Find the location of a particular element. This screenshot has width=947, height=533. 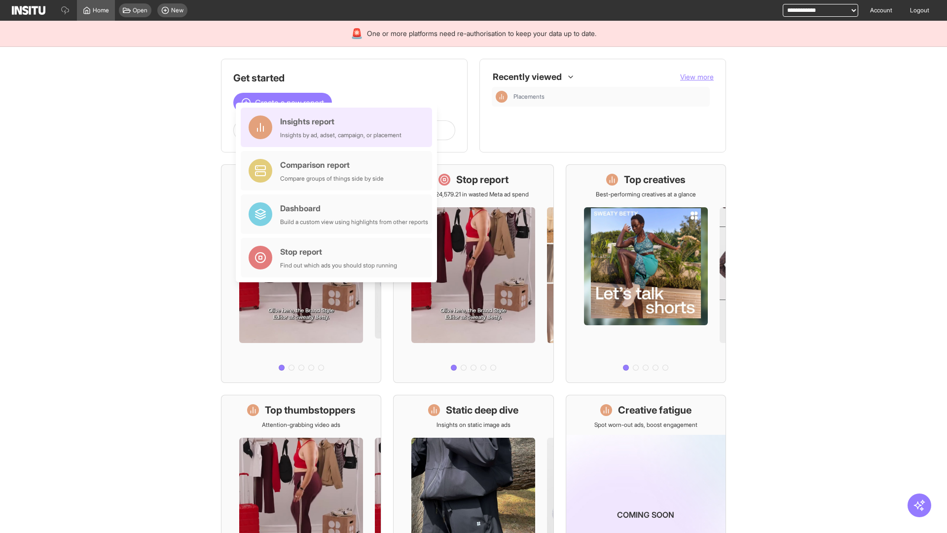

h1: Static deep dive is located at coordinates (482, 410).